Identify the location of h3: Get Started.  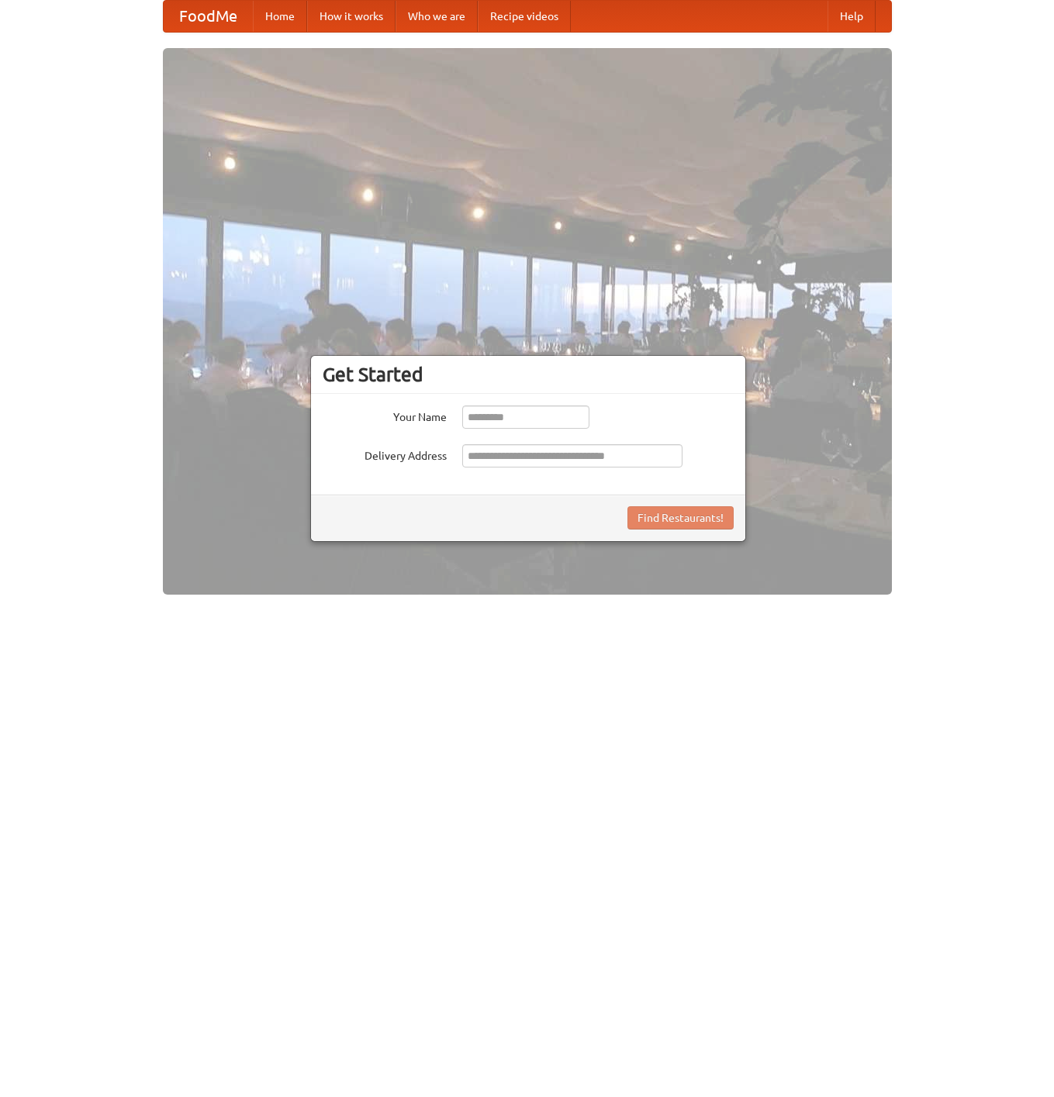
(528, 375).